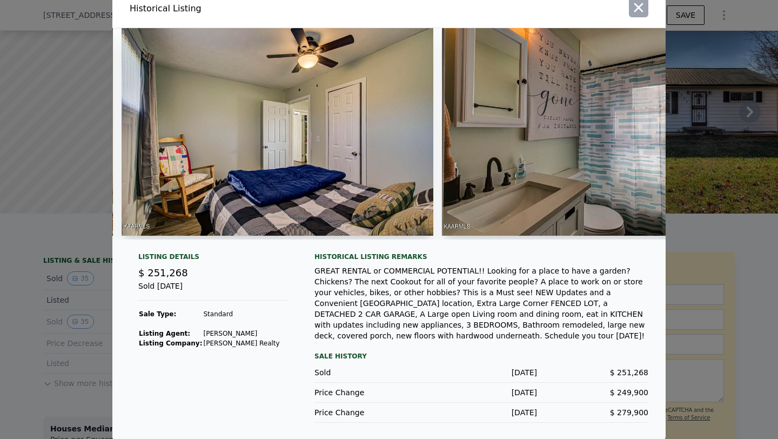 The width and height of the screenshot is (778, 439). What do you see at coordinates (157, 314) in the screenshot?
I see `strong: Sale Type:` at bounding box center [157, 314].